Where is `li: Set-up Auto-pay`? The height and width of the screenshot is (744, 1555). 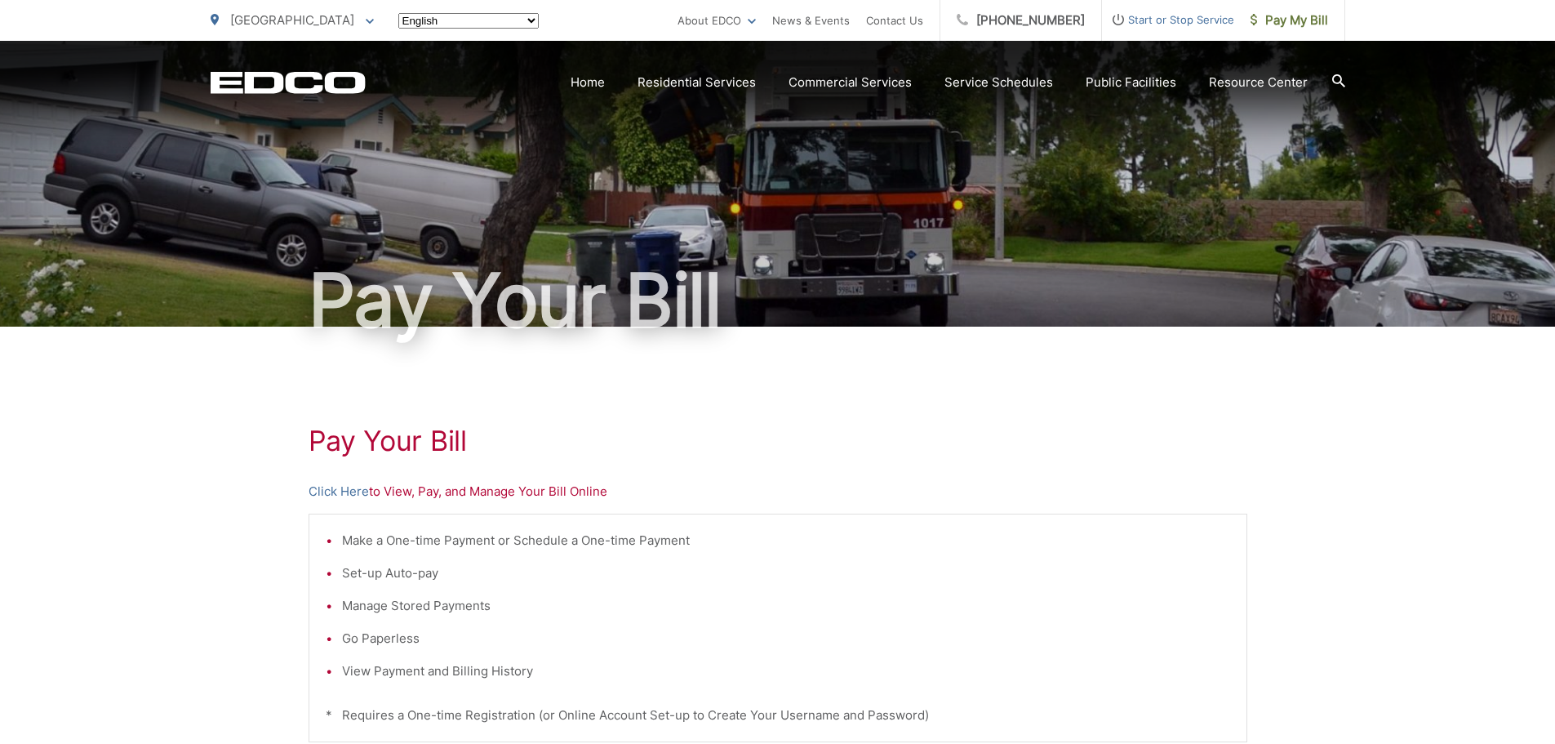
li: Set-up Auto-pay is located at coordinates (786, 573).